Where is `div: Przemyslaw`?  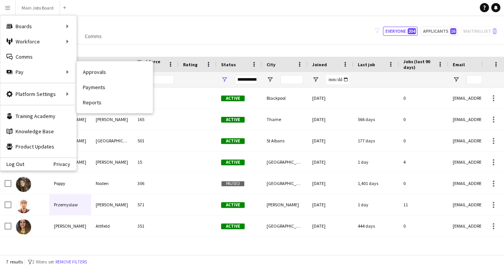
div: Przemyslaw is located at coordinates (70, 204).